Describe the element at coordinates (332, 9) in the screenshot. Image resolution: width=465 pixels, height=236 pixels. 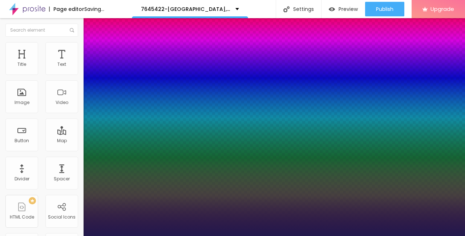
I see `img: view-1.svg` at that location.